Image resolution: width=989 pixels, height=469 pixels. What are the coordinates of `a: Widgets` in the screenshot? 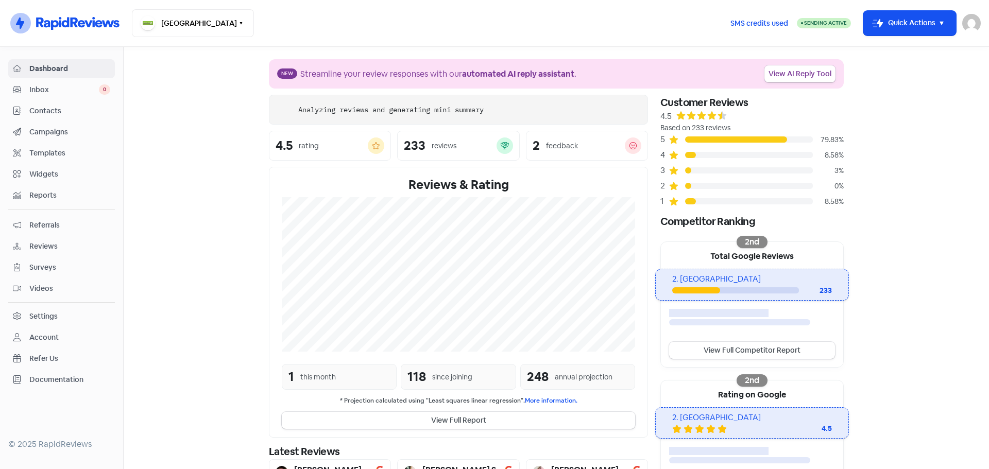 It's located at (61, 174).